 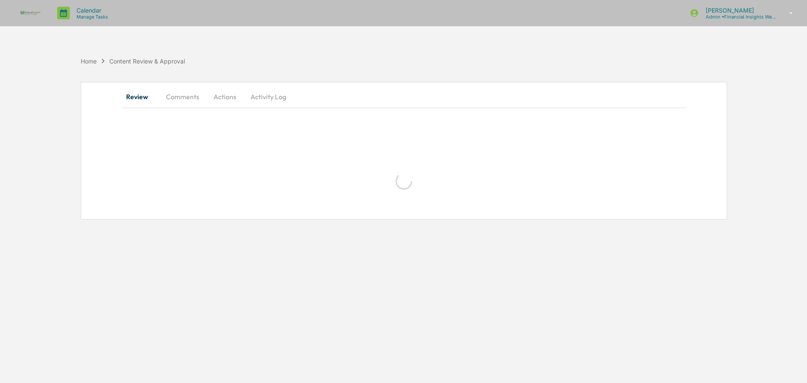 What do you see at coordinates (268, 97) in the screenshot?
I see `button: Activity Log` at bounding box center [268, 97].